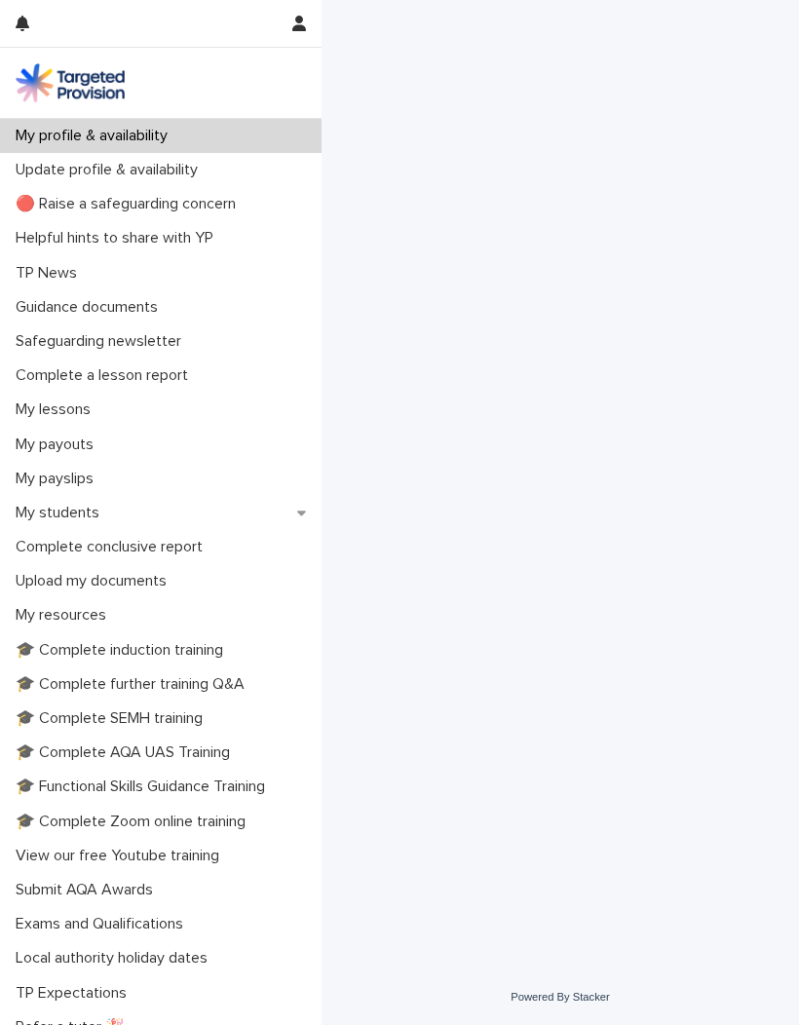 This screenshot has height=1025, width=799. I want to click on p: Local authority holiday dates, so click(115, 958).